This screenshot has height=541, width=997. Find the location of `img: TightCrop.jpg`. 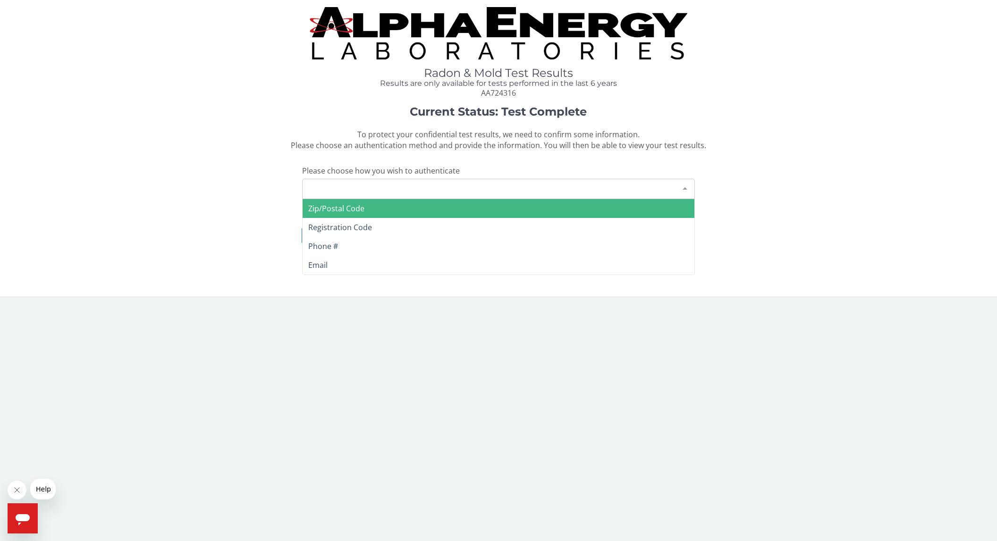

img: TightCrop.jpg is located at coordinates (498, 33).